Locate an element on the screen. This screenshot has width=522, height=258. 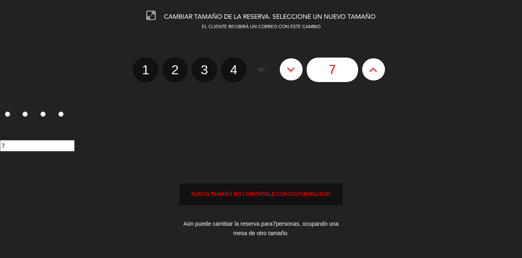
input: 3 is located at coordinates (43, 114).